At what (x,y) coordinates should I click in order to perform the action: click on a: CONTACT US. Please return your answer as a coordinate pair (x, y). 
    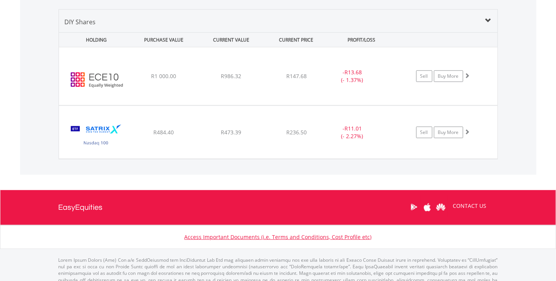
    Looking at the image, I should click on (470, 206).